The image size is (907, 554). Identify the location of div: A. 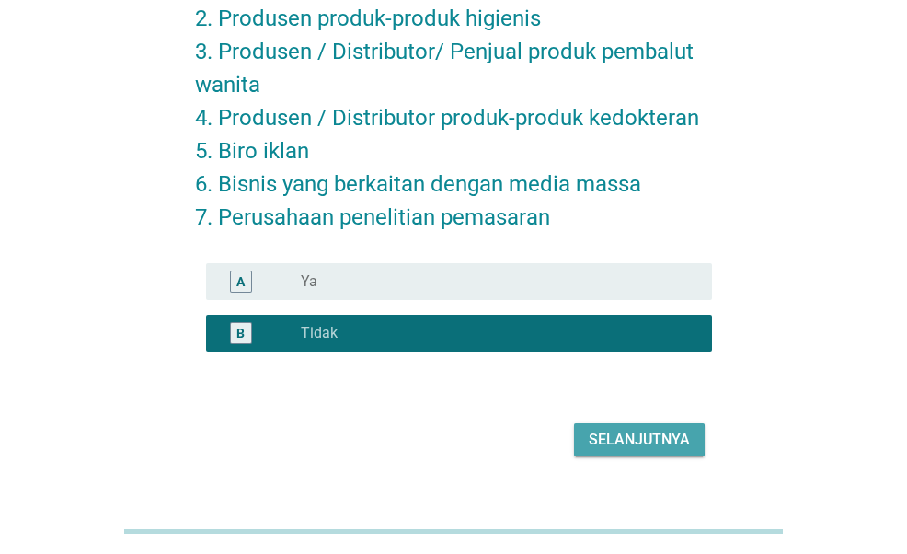
(240, 281).